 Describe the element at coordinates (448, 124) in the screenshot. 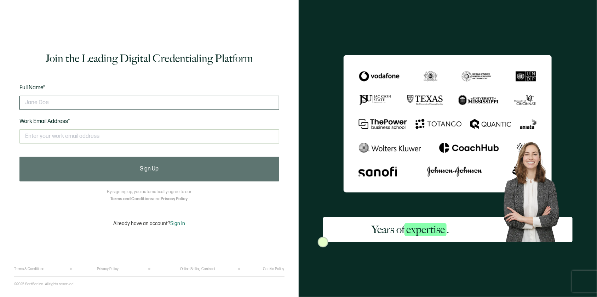

I see `img: Sertifier Signup - Years of <span class="strong-h">expertise</span>.` at that location.